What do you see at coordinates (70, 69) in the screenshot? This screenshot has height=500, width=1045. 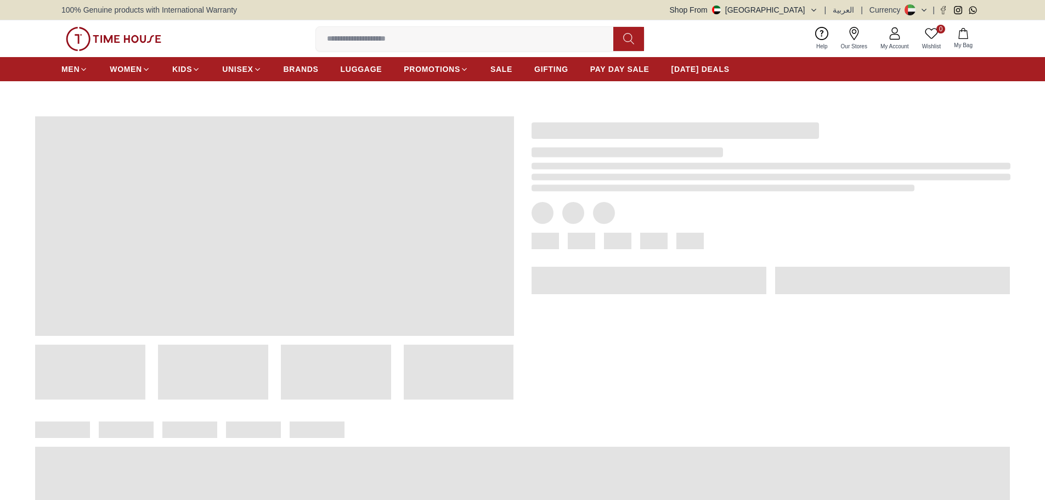 I see `span: MEN` at bounding box center [70, 69].